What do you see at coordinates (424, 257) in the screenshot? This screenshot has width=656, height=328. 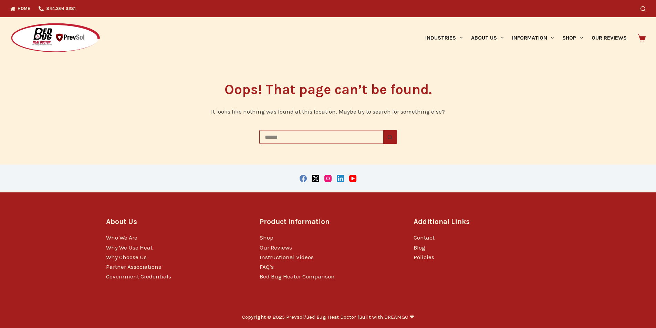 I see `a: Policies` at bounding box center [424, 257].